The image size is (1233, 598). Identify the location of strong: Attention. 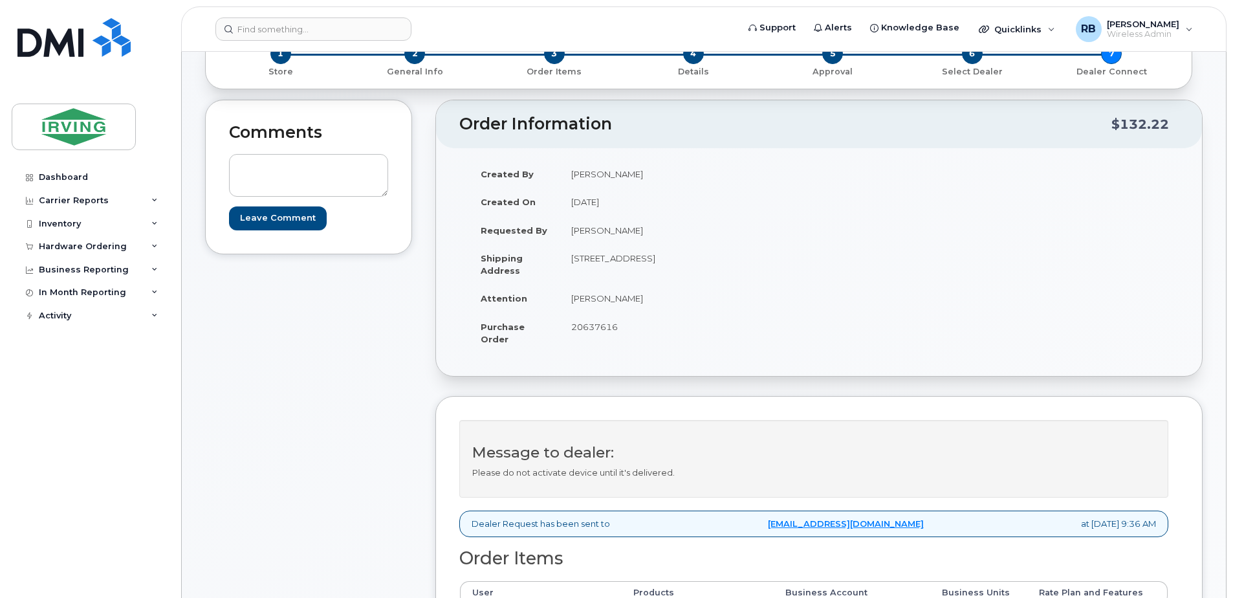
(504, 298).